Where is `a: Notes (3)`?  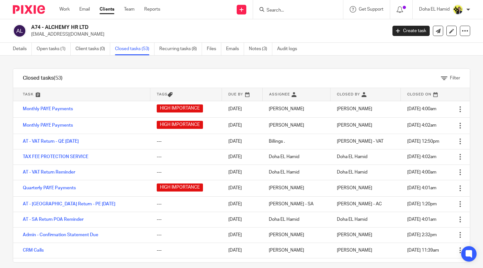
a: Notes (3) is located at coordinates (260, 49).